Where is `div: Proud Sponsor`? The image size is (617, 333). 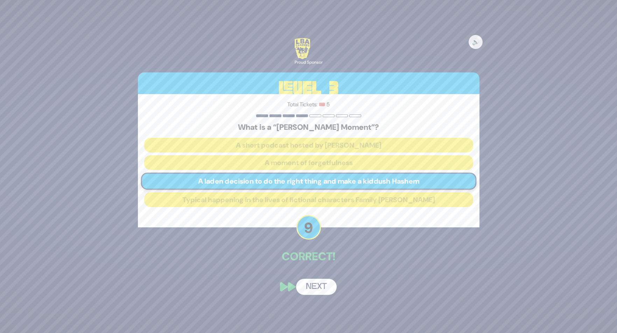 div: Proud Sponsor is located at coordinates (309, 62).